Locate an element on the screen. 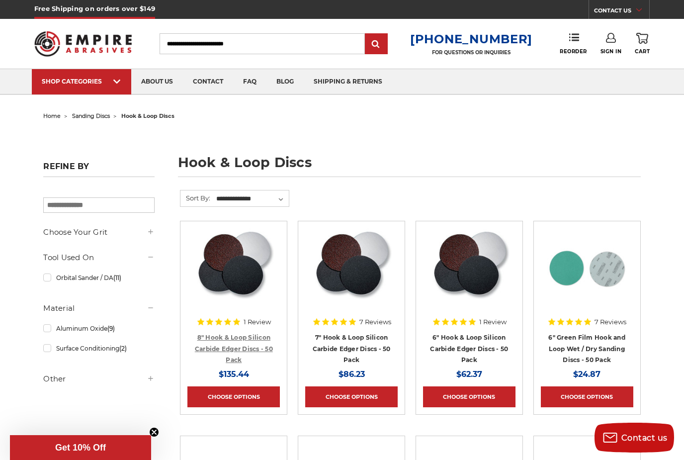 The image size is (684, 460). a: Surface Conditioning is located at coordinates (98, 348).